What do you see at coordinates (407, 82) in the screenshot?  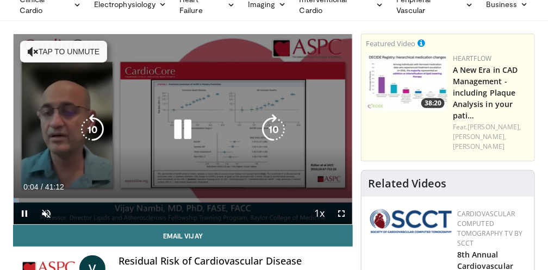 I see `img: 738d0e2d-290f-4d89-8861-908fb8b721dc.150x105_q85_crop-smart_upscale.jpg` at bounding box center [407, 82].